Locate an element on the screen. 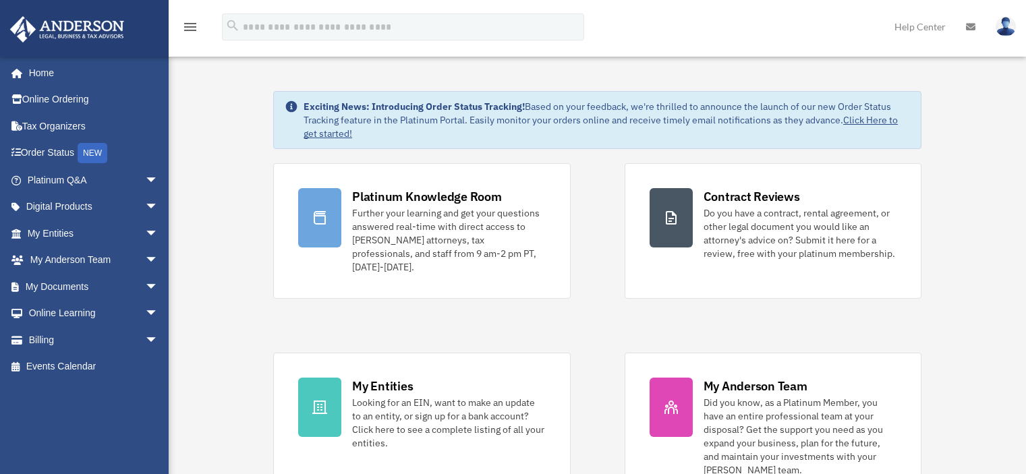 This screenshot has width=1026, height=474. a: Events Calendar is located at coordinates (94, 367).